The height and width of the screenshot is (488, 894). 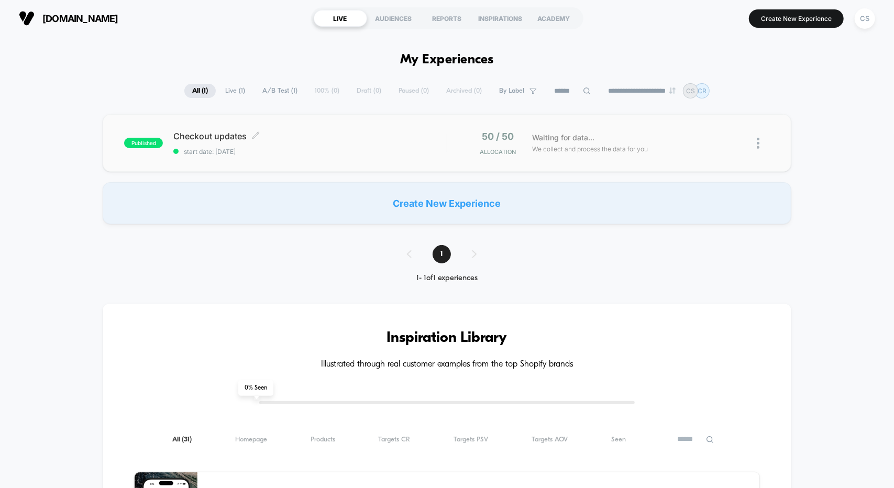 What do you see at coordinates (673, 91) in the screenshot?
I see `img: end` at bounding box center [673, 91].